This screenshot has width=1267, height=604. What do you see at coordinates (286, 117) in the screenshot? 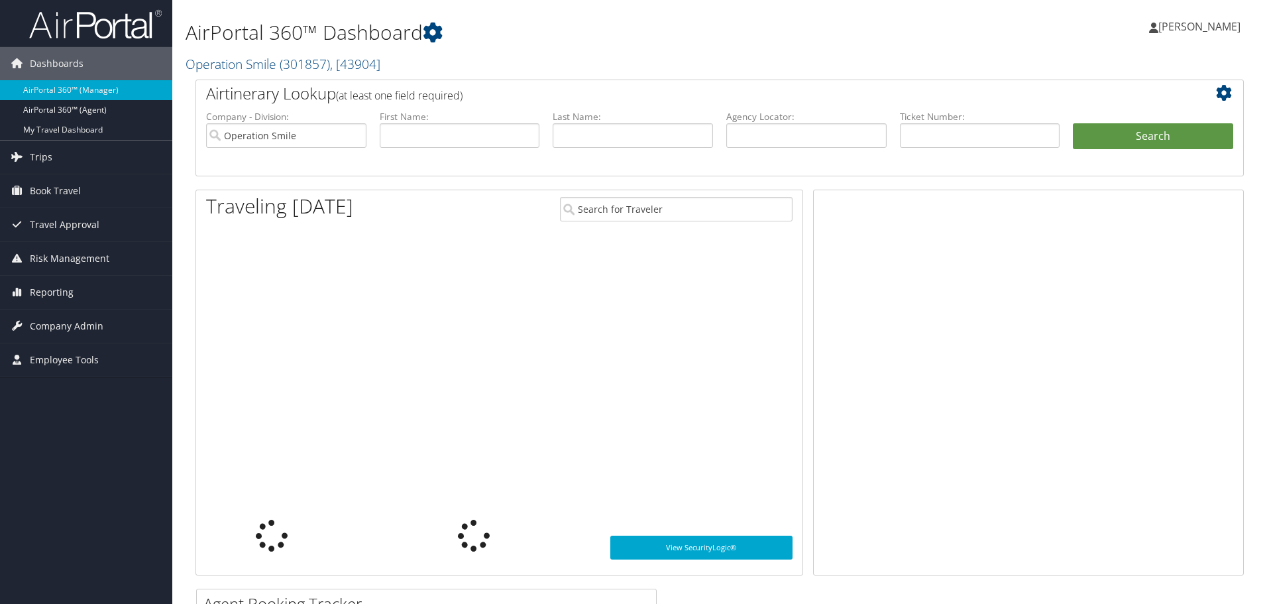
I see `label: Company - Division:` at bounding box center [286, 117].